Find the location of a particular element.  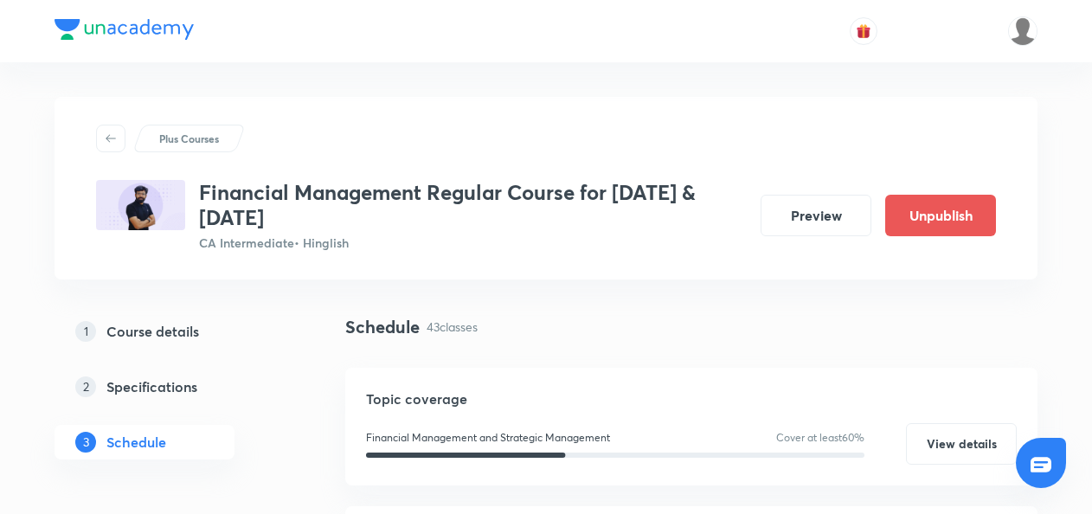

img: avatar is located at coordinates (864, 31).